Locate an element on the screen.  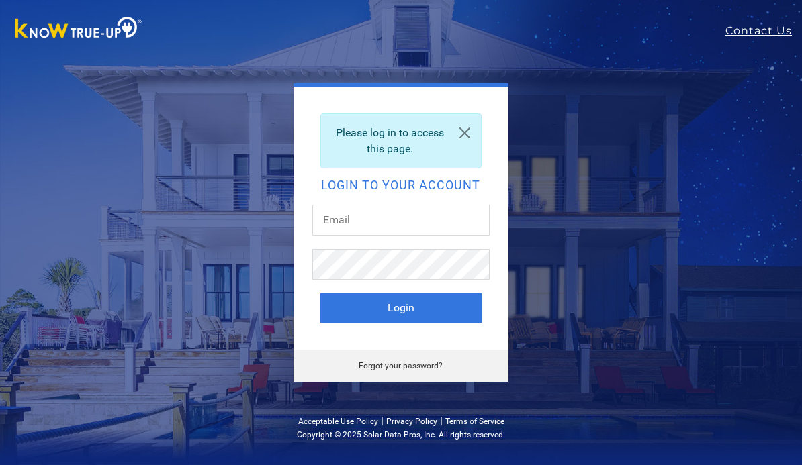
a: Acceptable Use Policy is located at coordinates (338, 422).